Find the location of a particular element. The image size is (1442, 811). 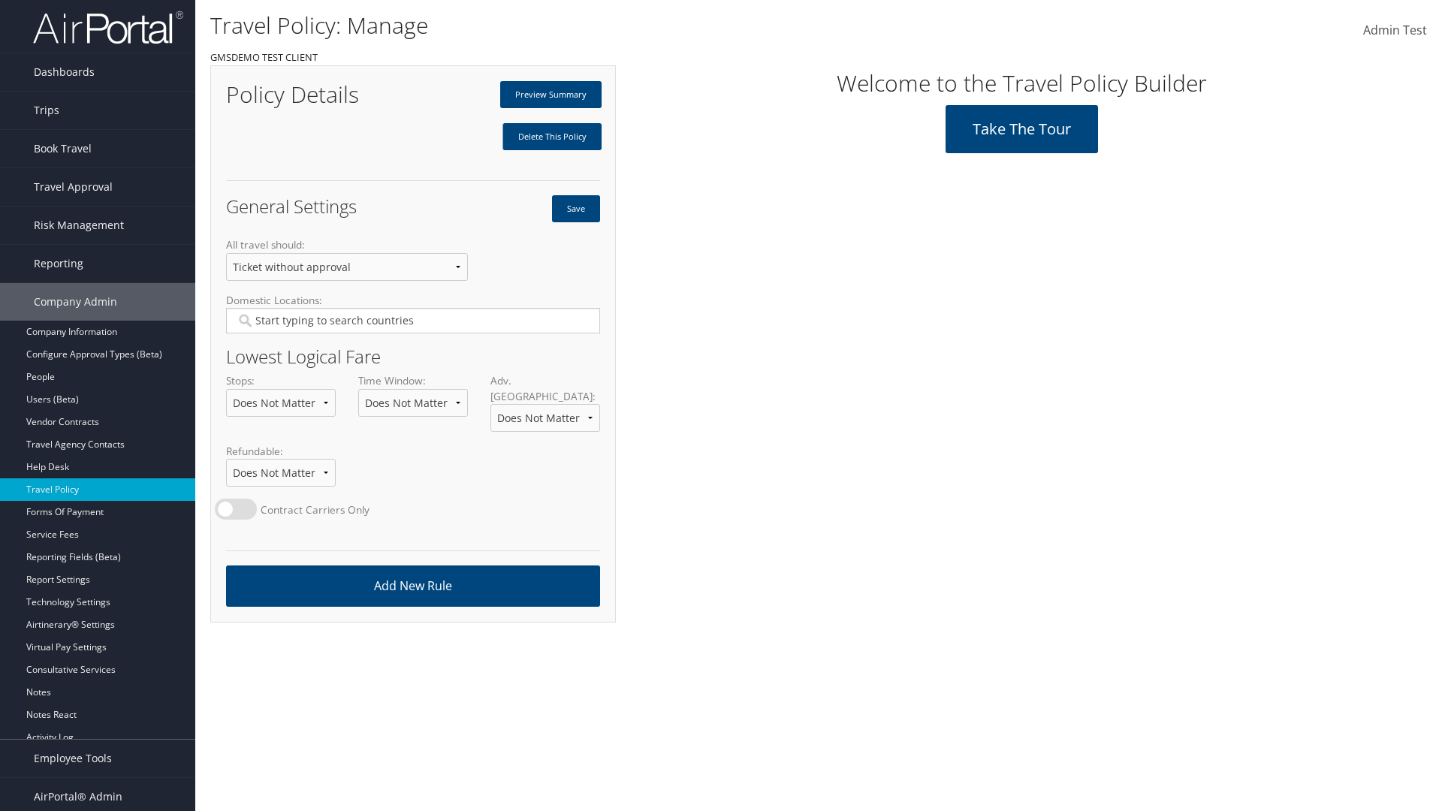

span: Trips is located at coordinates (47, 110).